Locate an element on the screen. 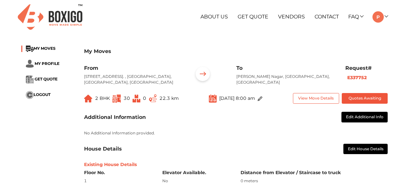 The image size is (409, 189). span: 2 BHK is located at coordinates (102, 98).